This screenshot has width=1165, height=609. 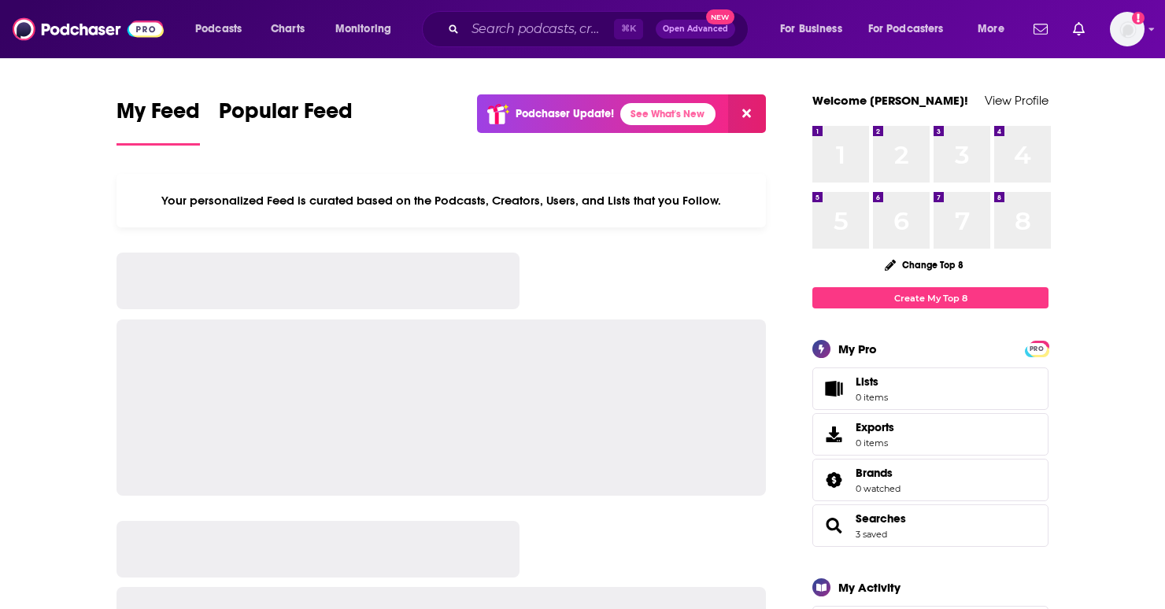 I want to click on span: My Feed, so click(x=158, y=116).